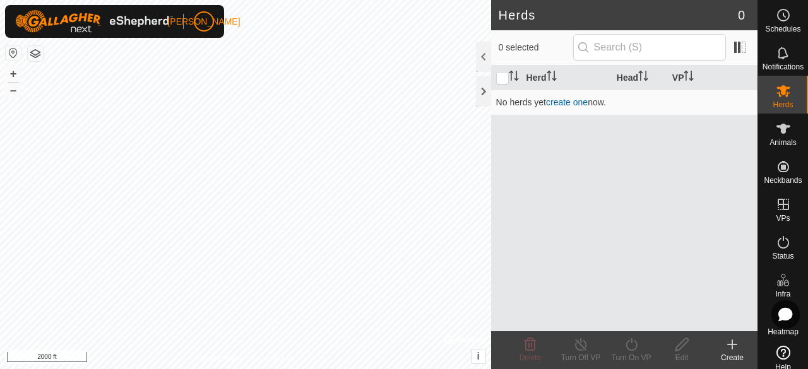  I want to click on span: Neckbands, so click(783, 181).